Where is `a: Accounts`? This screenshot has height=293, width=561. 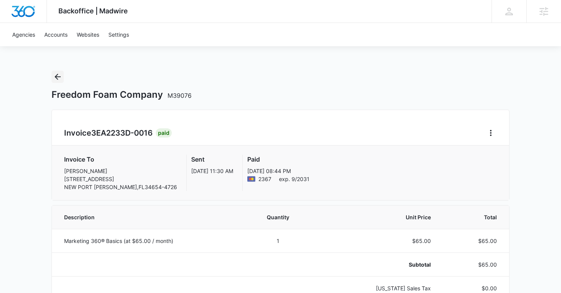 a: Accounts is located at coordinates (56, 34).